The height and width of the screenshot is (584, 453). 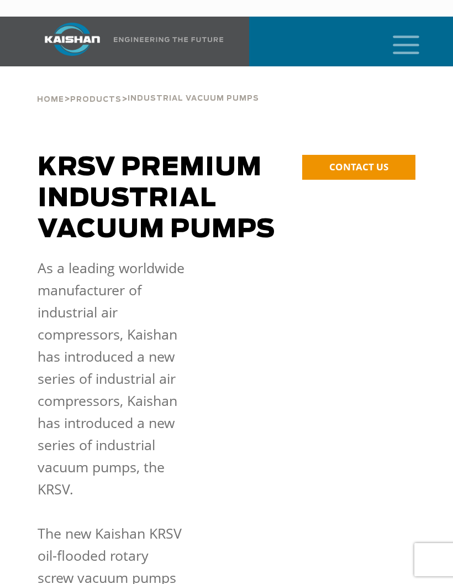 What do you see at coordinates (127, 41) in the screenshot?
I see `a: Kaishan USA` at bounding box center [127, 41].